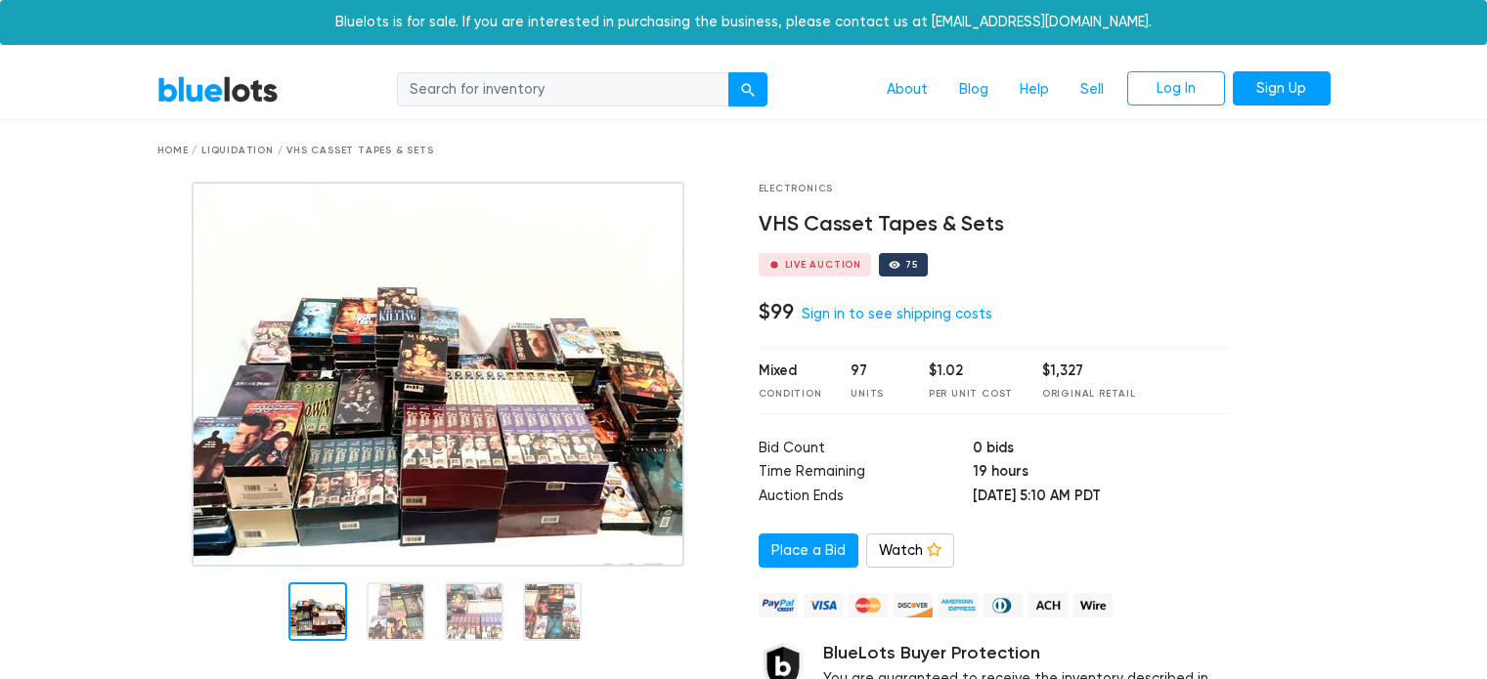  What do you see at coordinates (1101, 450) in the screenshot?
I see `td: 0 bids` at bounding box center [1101, 450].